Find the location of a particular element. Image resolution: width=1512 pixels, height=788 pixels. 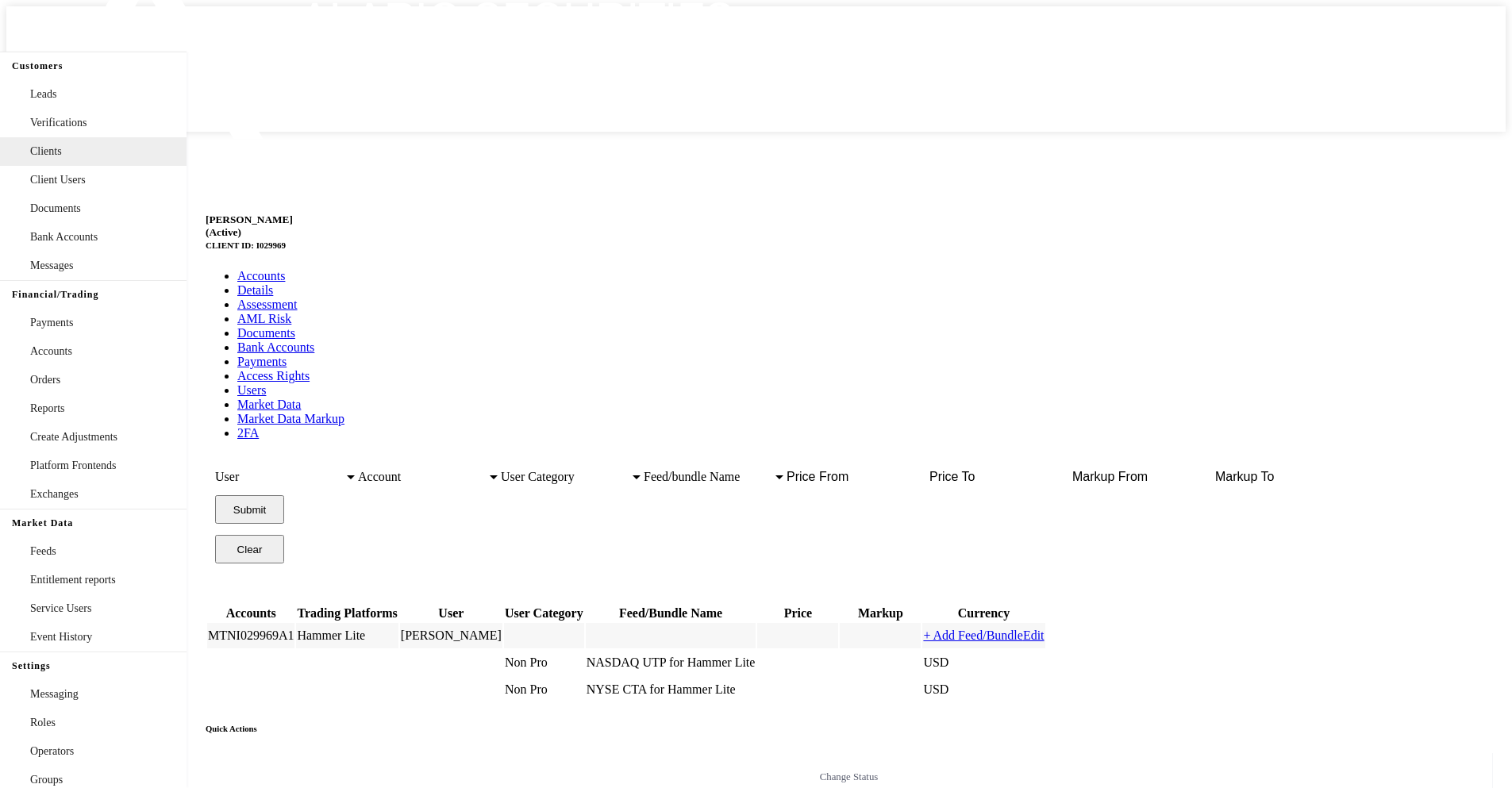

div: (Active) is located at coordinates (849, 233).